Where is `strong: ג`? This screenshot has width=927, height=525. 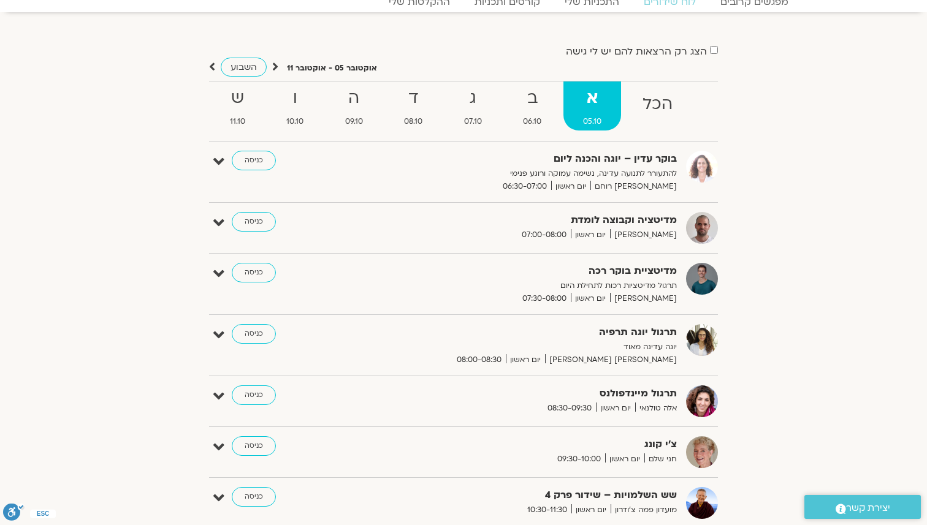 strong: ג is located at coordinates (473, 98).